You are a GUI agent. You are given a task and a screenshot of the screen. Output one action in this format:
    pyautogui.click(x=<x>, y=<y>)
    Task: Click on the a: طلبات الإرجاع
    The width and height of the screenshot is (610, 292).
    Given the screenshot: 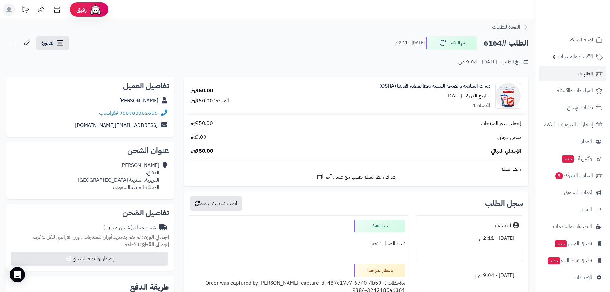 What is the action you would take?
    pyautogui.click(x=572, y=108)
    